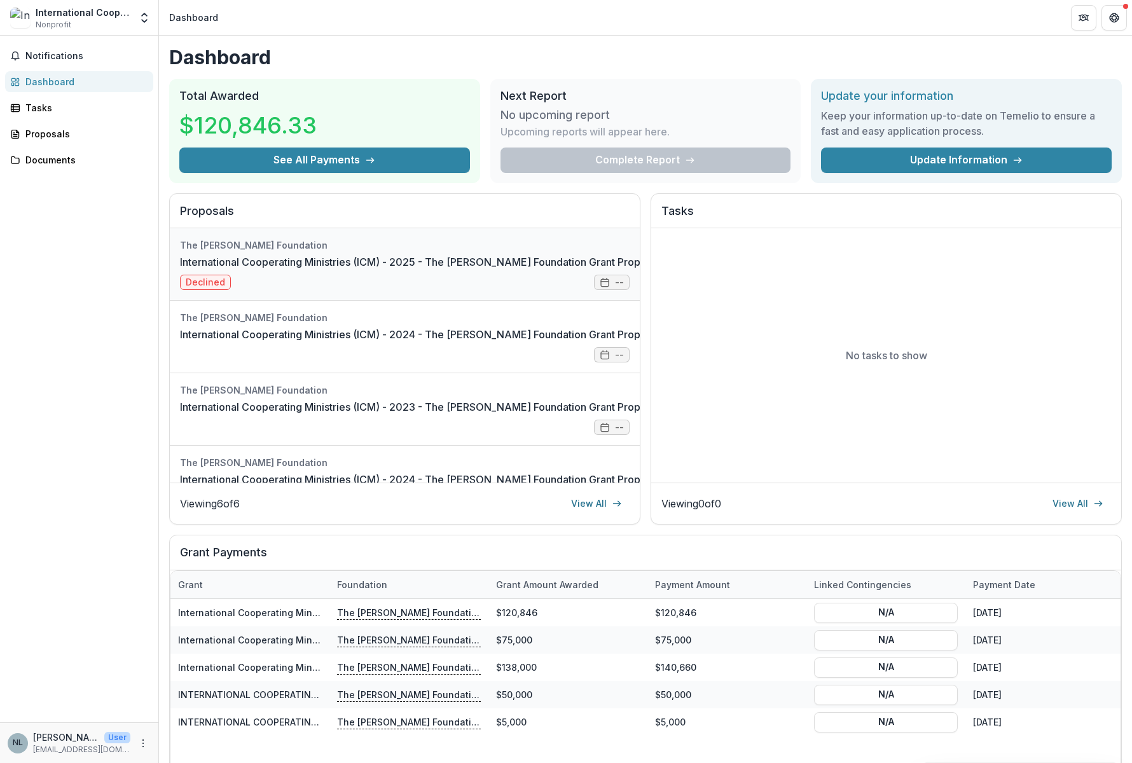 The image size is (1132, 763). Describe the element at coordinates (84, 160) in the screenshot. I see `div: Documents` at that location.